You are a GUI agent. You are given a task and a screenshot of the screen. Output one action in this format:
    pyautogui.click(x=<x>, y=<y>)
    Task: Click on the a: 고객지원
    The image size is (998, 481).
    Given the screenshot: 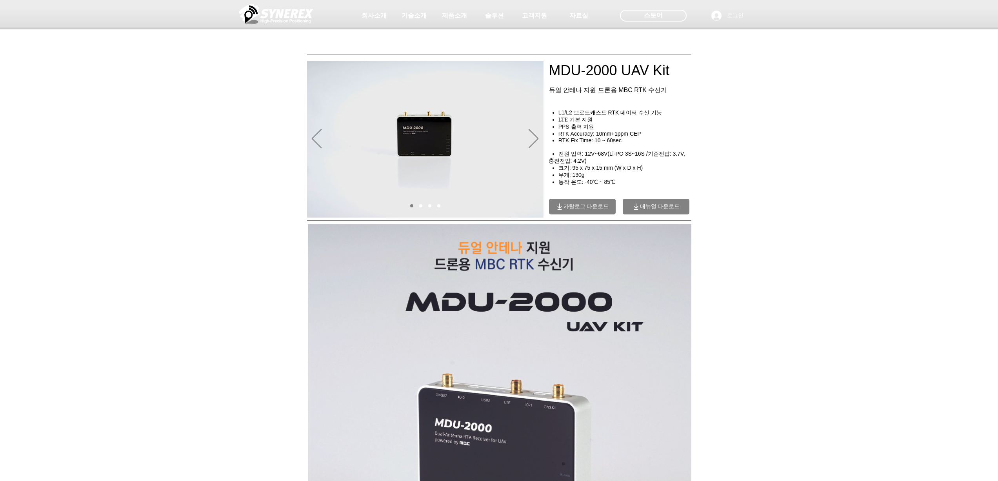 What is the action you would take?
    pyautogui.click(x=535, y=16)
    